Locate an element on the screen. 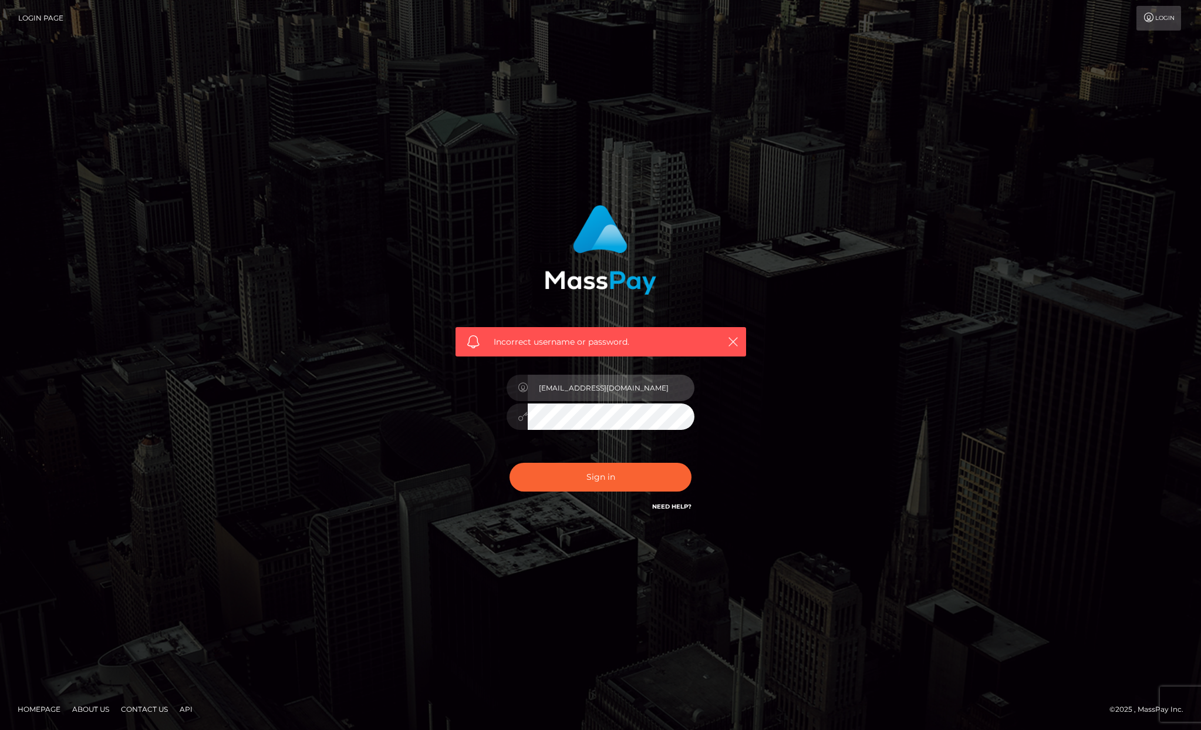 Image resolution: width=1201 pixels, height=730 pixels. div: © 2025 , MassPay Inc. is located at coordinates (1151, 709).